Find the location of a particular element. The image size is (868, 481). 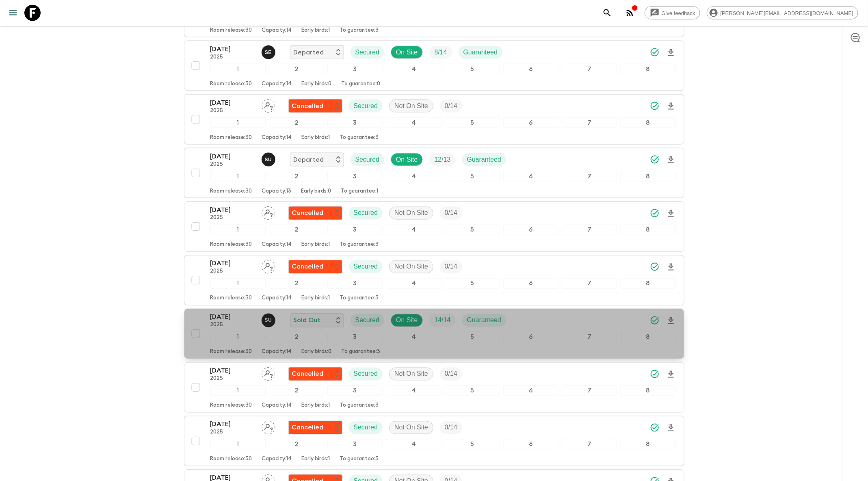

p: Sold Out is located at coordinates (307, 320).